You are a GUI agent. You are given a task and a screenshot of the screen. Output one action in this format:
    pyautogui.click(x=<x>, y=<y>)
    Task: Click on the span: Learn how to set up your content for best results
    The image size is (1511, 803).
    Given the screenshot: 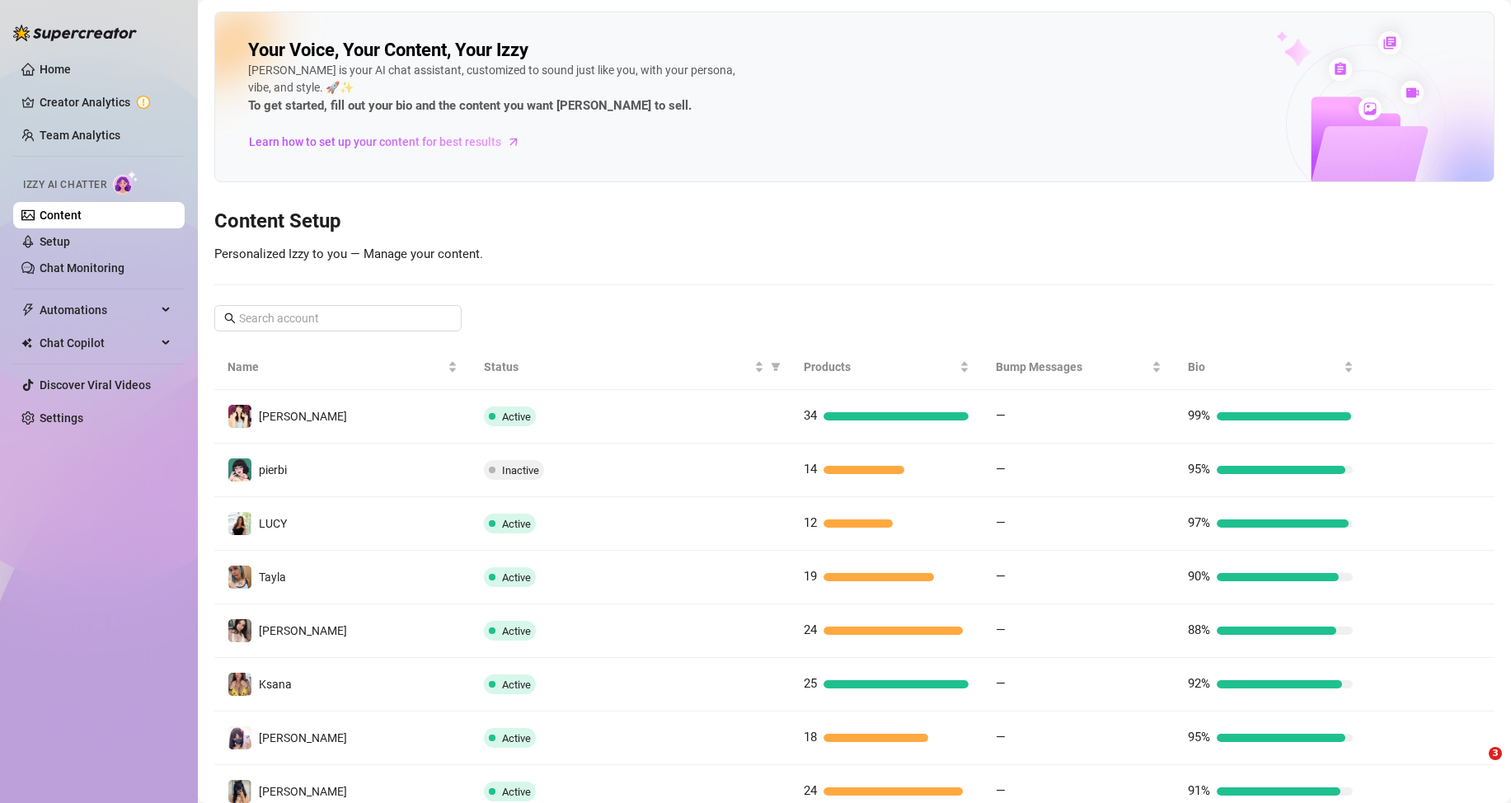 What is the action you would take?
    pyautogui.click(x=375, y=142)
    